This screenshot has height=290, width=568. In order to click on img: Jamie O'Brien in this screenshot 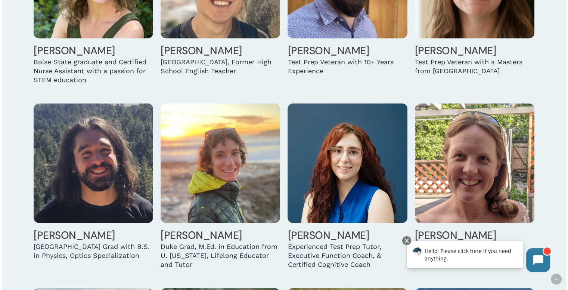, I will do `click(347, 163)`.